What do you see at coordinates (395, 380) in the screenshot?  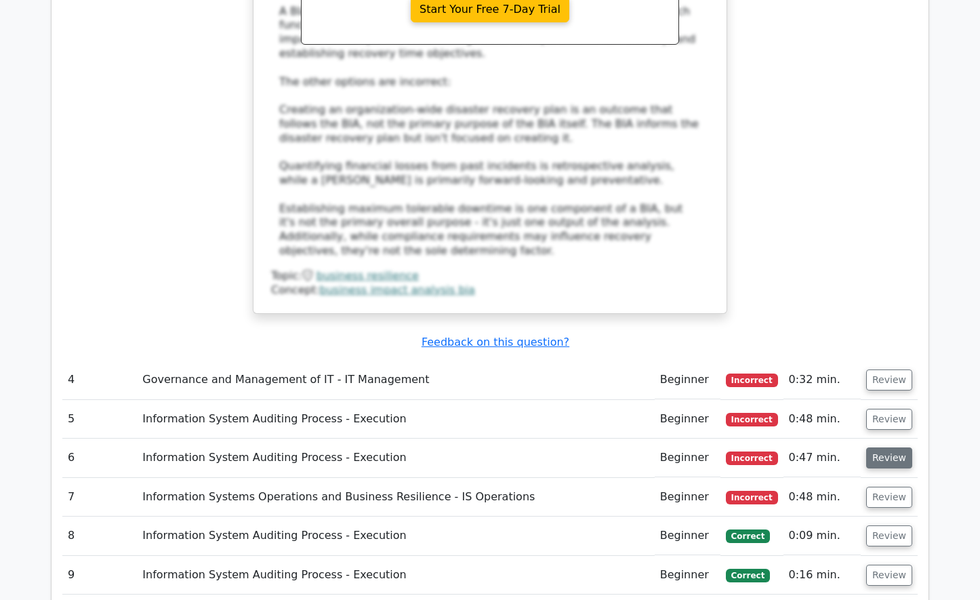 I see `td: Governance and Management of IT - IT Management` at bounding box center [395, 380].